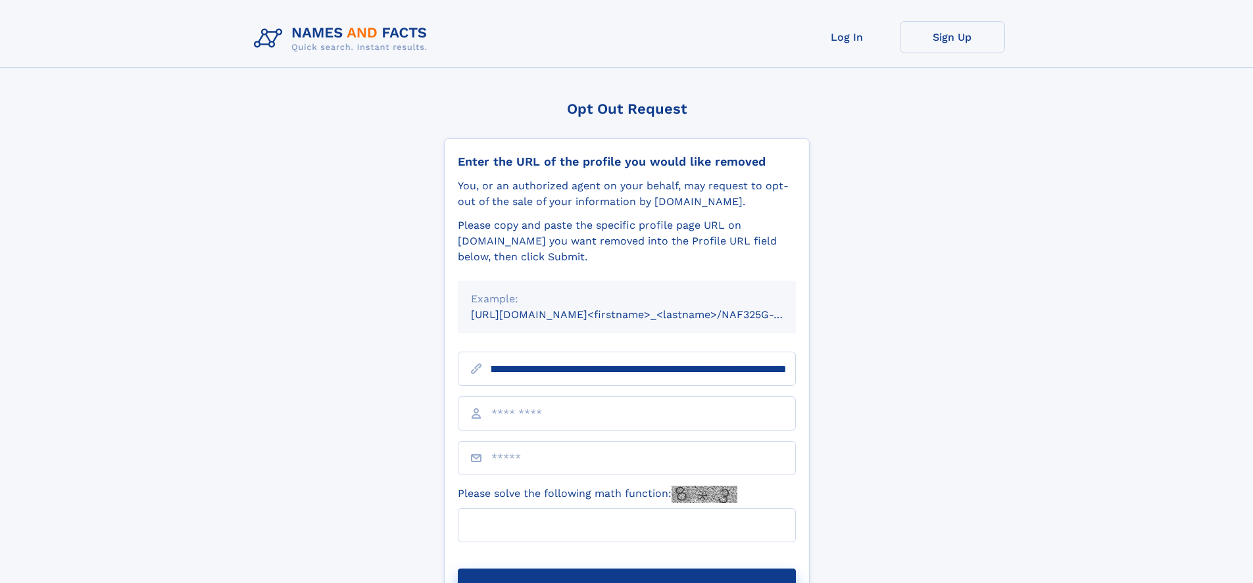 Image resolution: width=1253 pixels, height=583 pixels. I want to click on div: Enter the URL of the profile you would like removed, so click(627, 162).